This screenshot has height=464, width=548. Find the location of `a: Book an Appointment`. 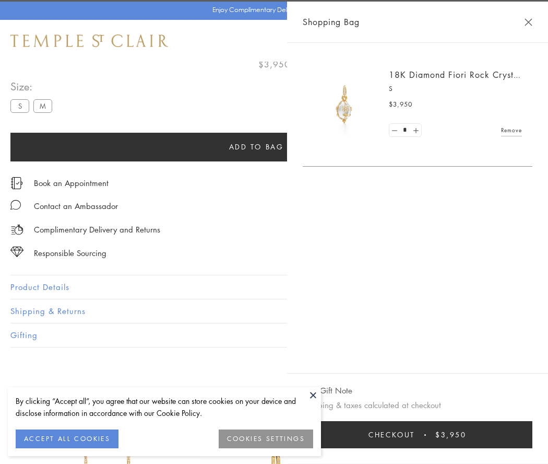

a: Book an Appointment is located at coordinates (71, 183).